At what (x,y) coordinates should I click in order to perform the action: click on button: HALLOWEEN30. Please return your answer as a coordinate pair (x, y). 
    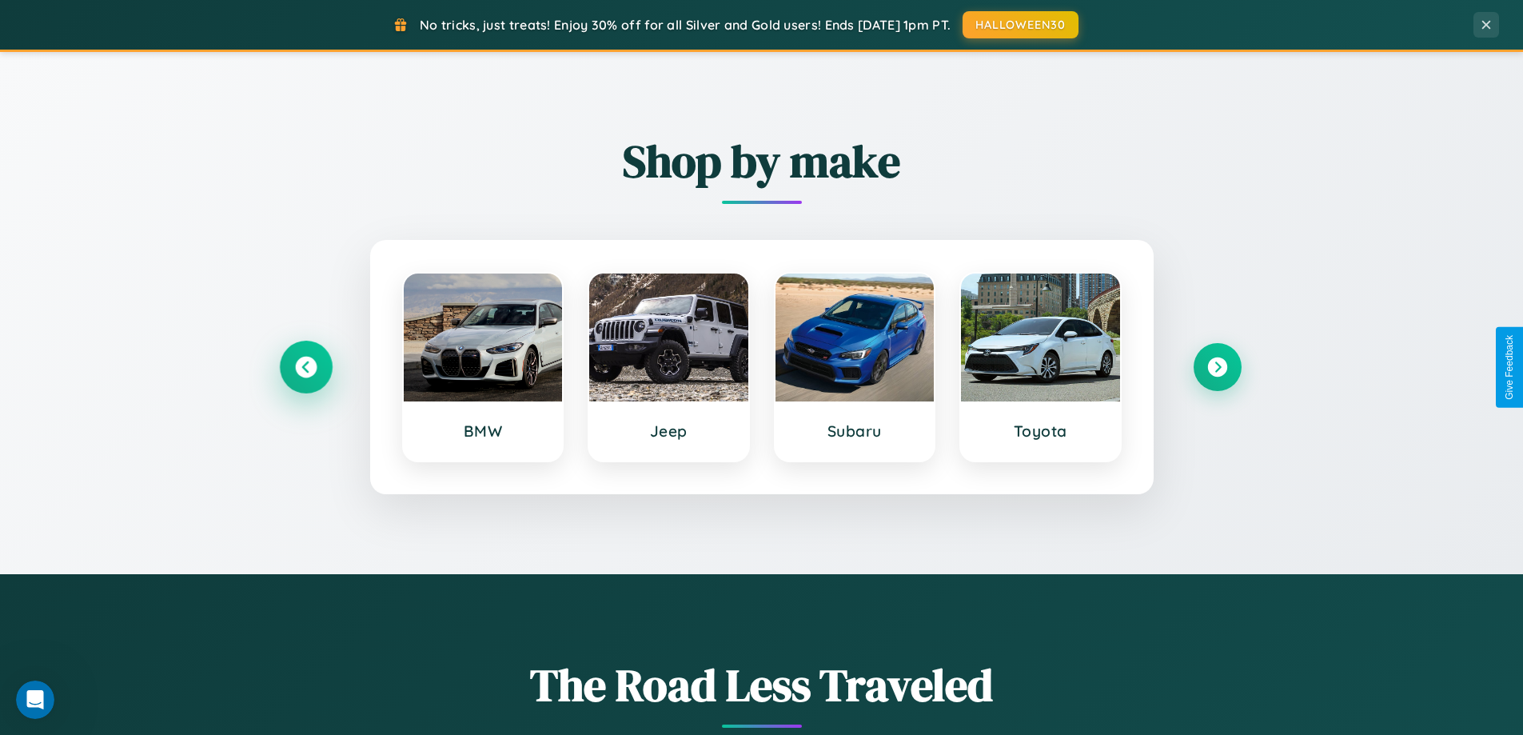
    Looking at the image, I should click on (1020, 25).